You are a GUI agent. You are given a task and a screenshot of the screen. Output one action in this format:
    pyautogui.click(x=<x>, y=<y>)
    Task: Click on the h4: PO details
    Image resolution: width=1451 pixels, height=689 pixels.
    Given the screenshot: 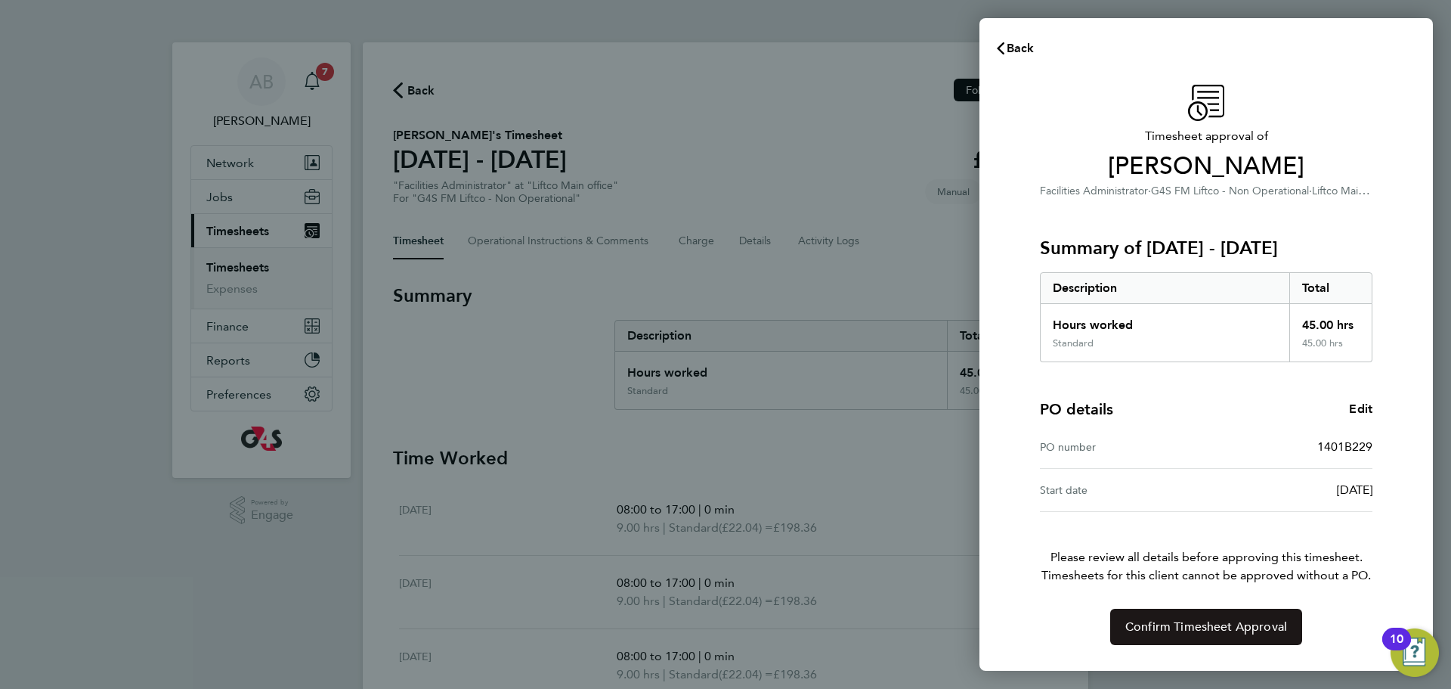 What is the action you would take?
    pyautogui.click(x=1076, y=409)
    